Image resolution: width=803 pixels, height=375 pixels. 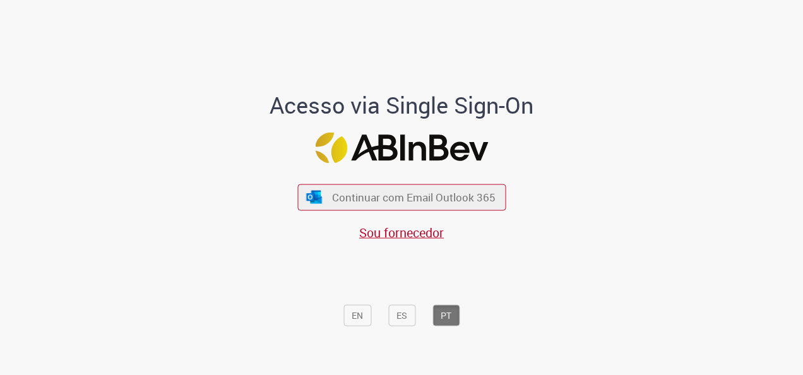 What do you see at coordinates (402, 197) in the screenshot?
I see `button: ícone Azure/Microsoft 360 Continuar com Email Outlook 365` at bounding box center [402, 197].